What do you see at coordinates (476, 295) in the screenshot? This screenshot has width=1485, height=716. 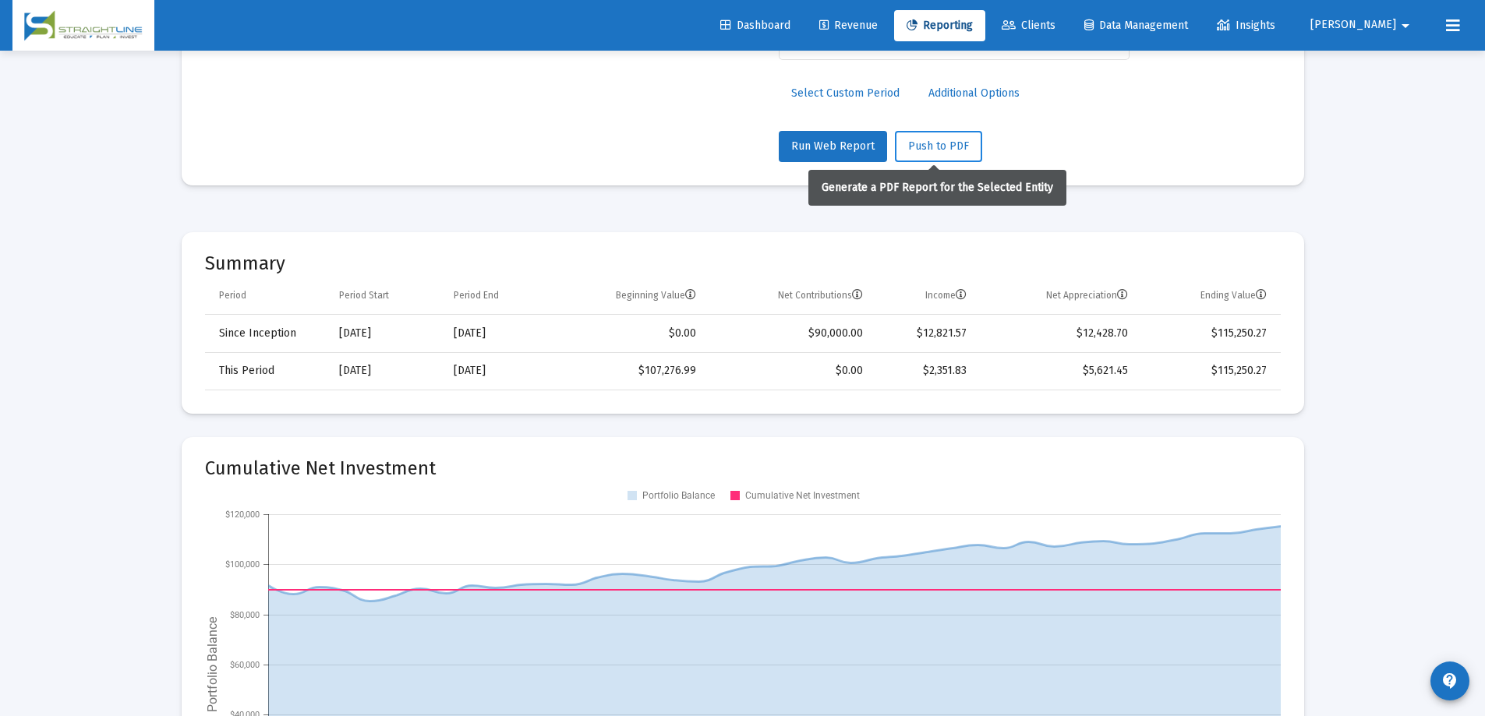 I see `div: Period End` at bounding box center [476, 295].